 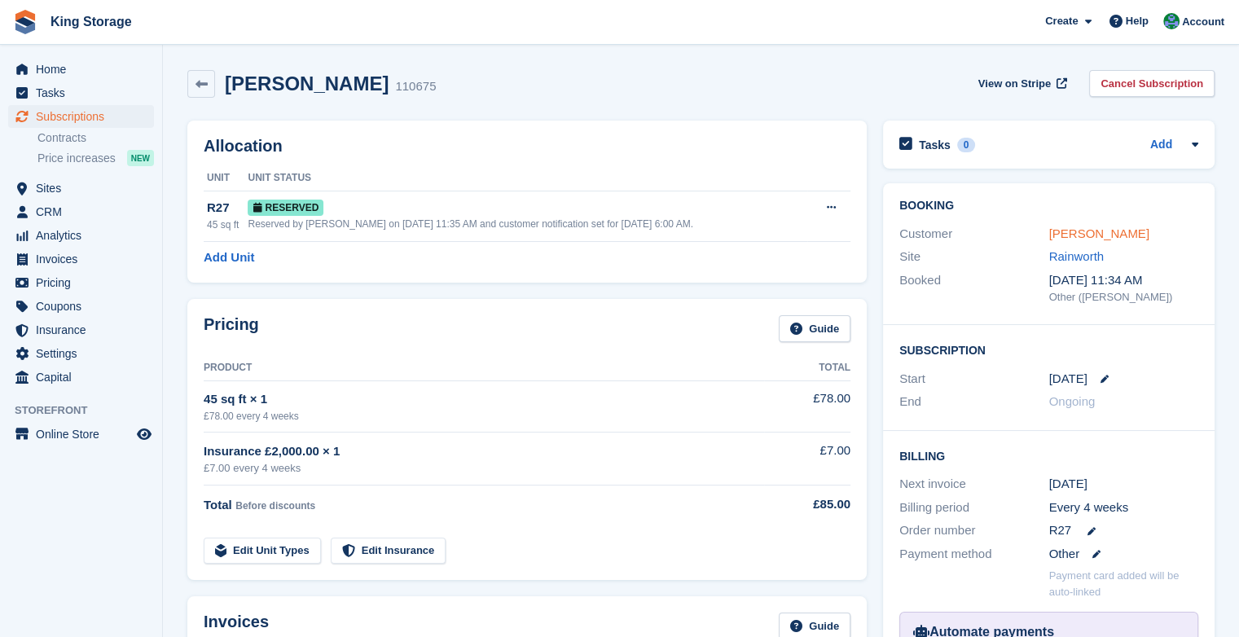 What do you see at coordinates (1049, 350) in the screenshot?
I see `h2: Subscription` at bounding box center [1049, 350].